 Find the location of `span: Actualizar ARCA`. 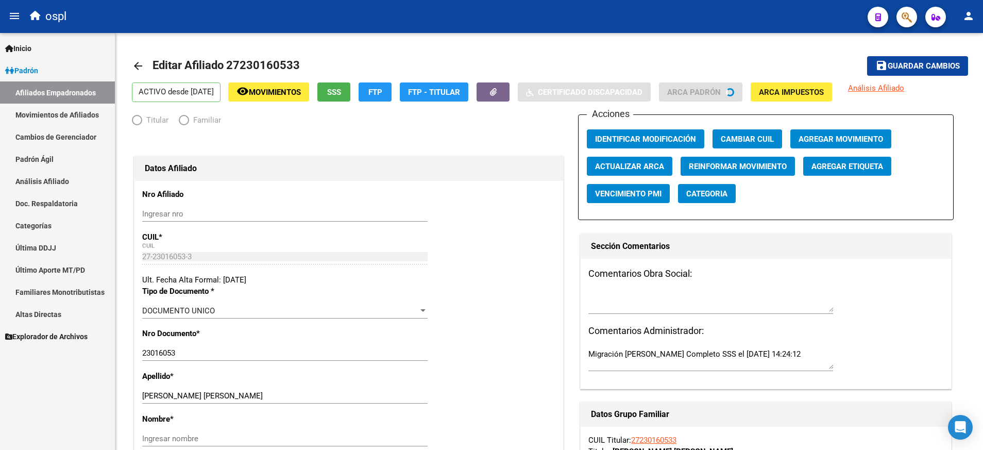

span: Actualizar ARCA is located at coordinates (629, 166).